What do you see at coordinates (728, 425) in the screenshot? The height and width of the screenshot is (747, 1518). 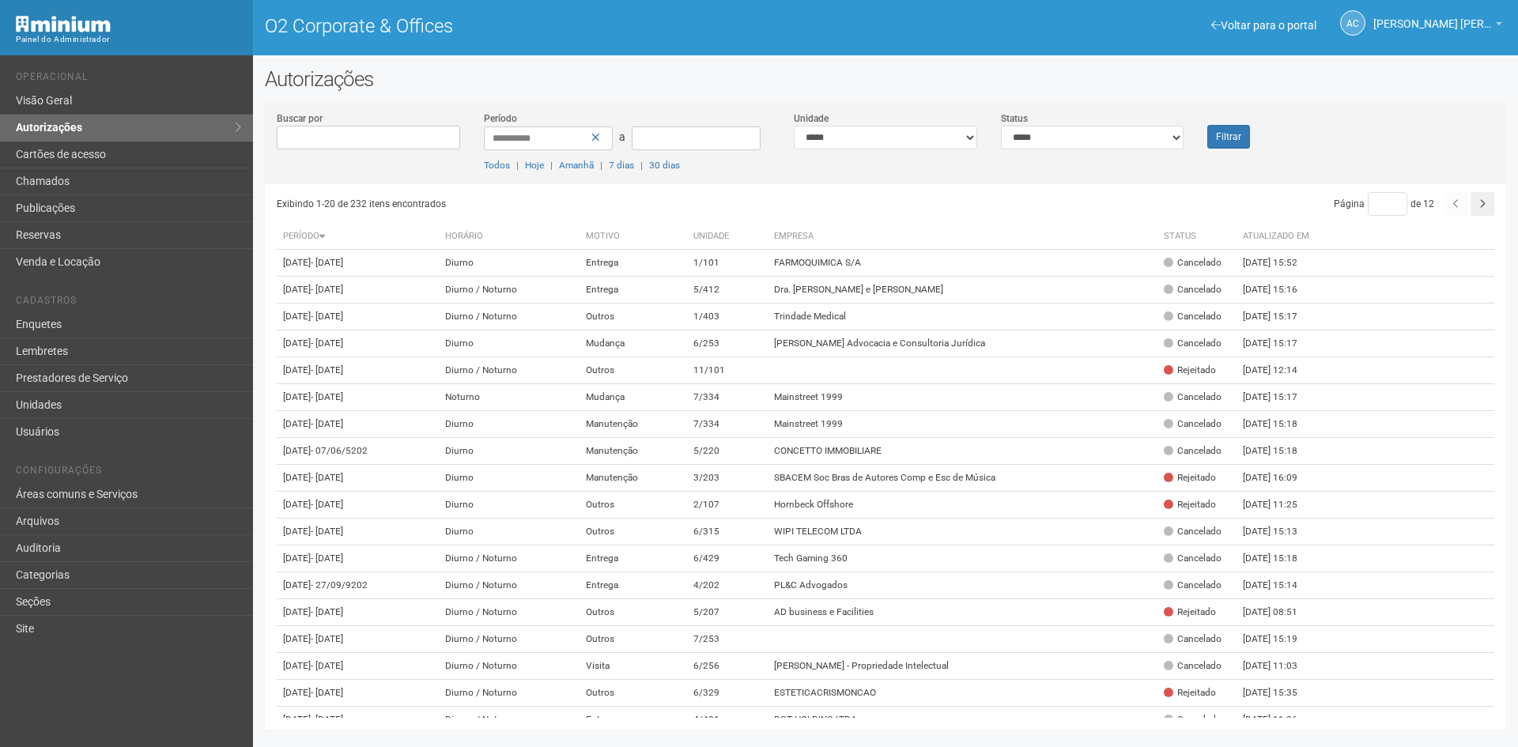 I see `td: 7/334` at bounding box center [728, 425].